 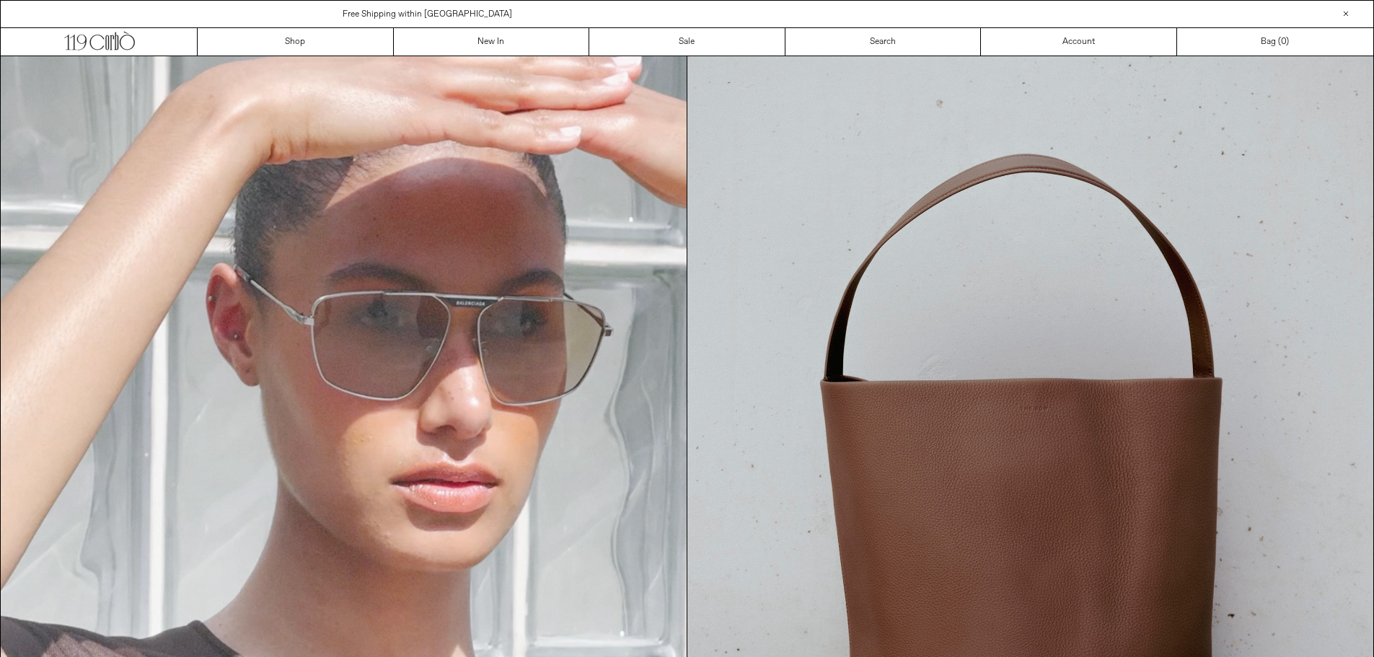 What do you see at coordinates (1275, 42) in the screenshot?
I see `a: Bag ()` at bounding box center [1275, 42].